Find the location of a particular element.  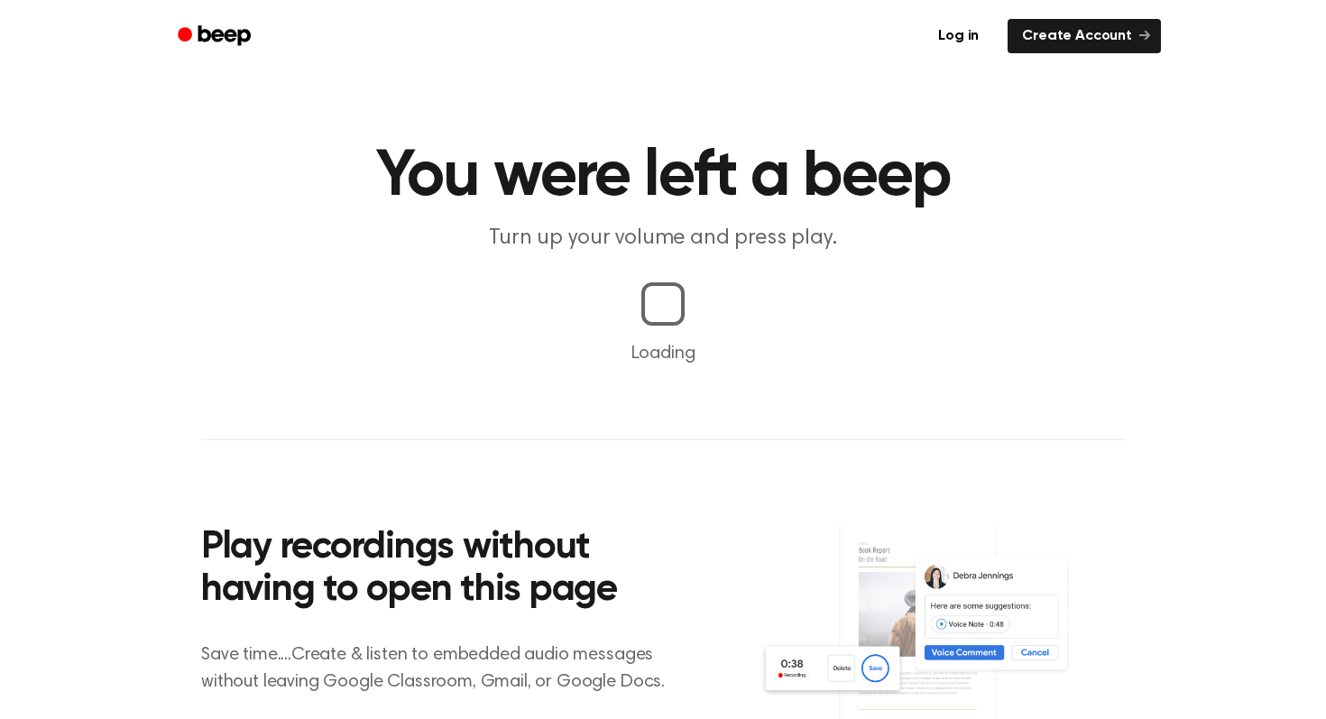

p: Loading is located at coordinates (663, 354).